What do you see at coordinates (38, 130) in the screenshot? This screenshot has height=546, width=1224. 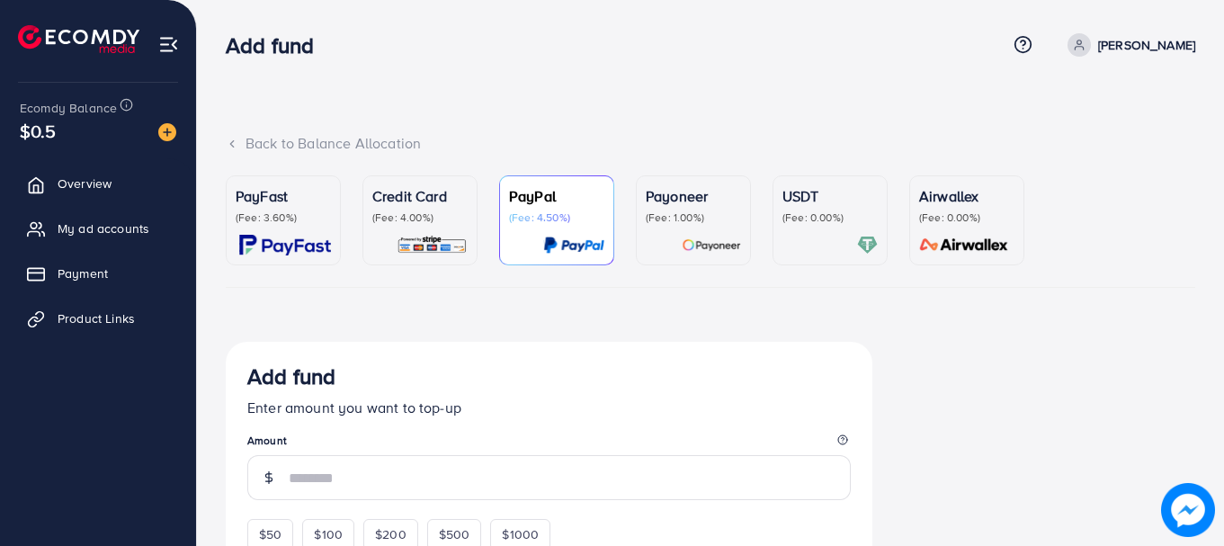 I see `span: $0.5` at bounding box center [38, 130].